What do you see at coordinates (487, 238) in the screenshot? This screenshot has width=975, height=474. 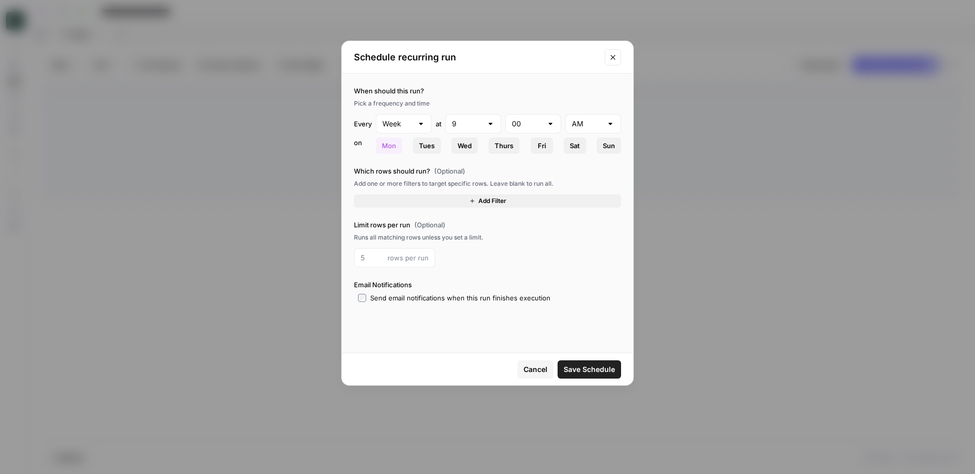 I see `div: Runs all matching rows unless you set a limit.` at bounding box center [487, 238].